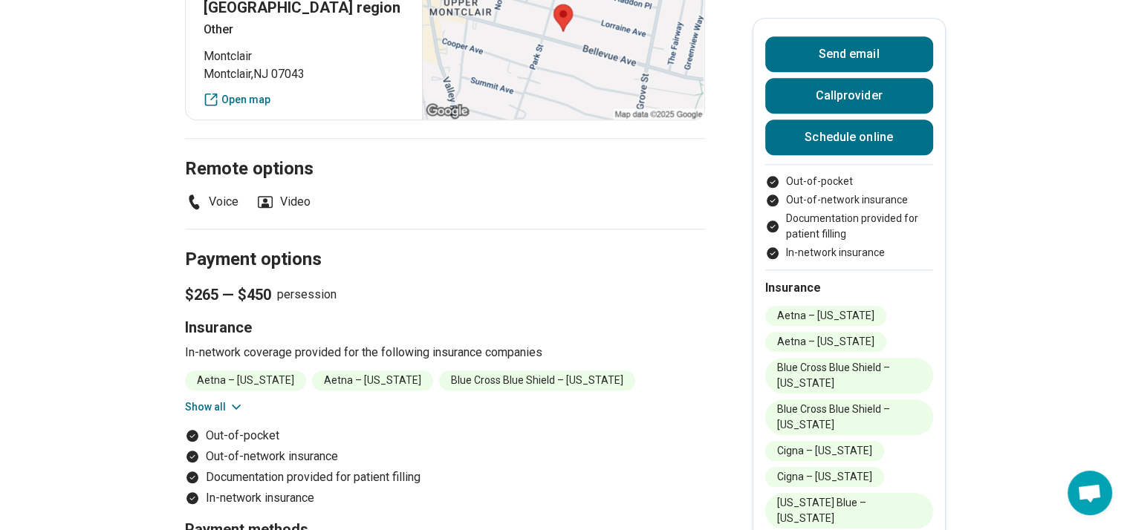  I want to click on span: Montclair, so click(304, 56).